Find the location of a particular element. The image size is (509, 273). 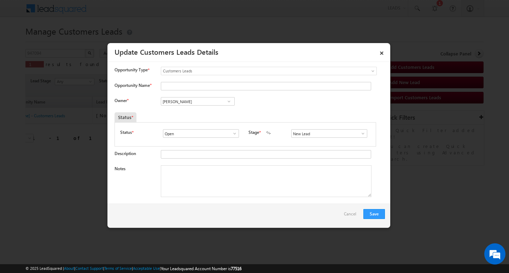

label: Description is located at coordinates (125, 153).